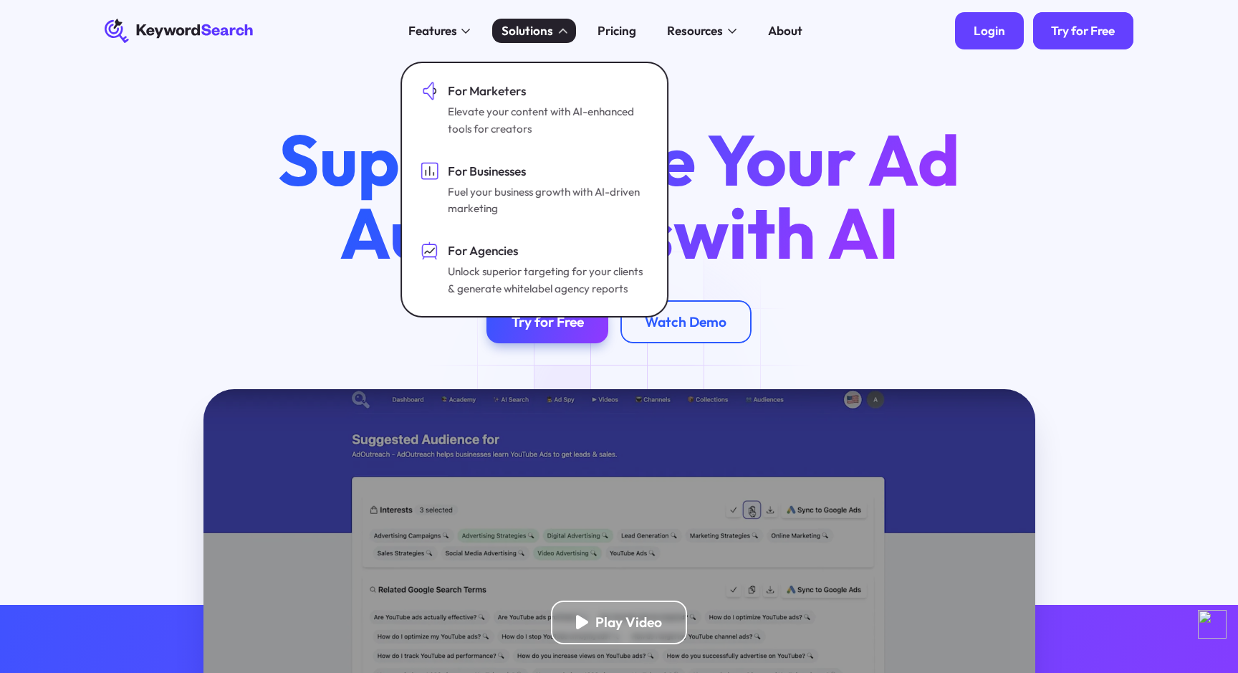 This screenshot has height=673, width=1238. I want to click on div: Features, so click(433, 31).